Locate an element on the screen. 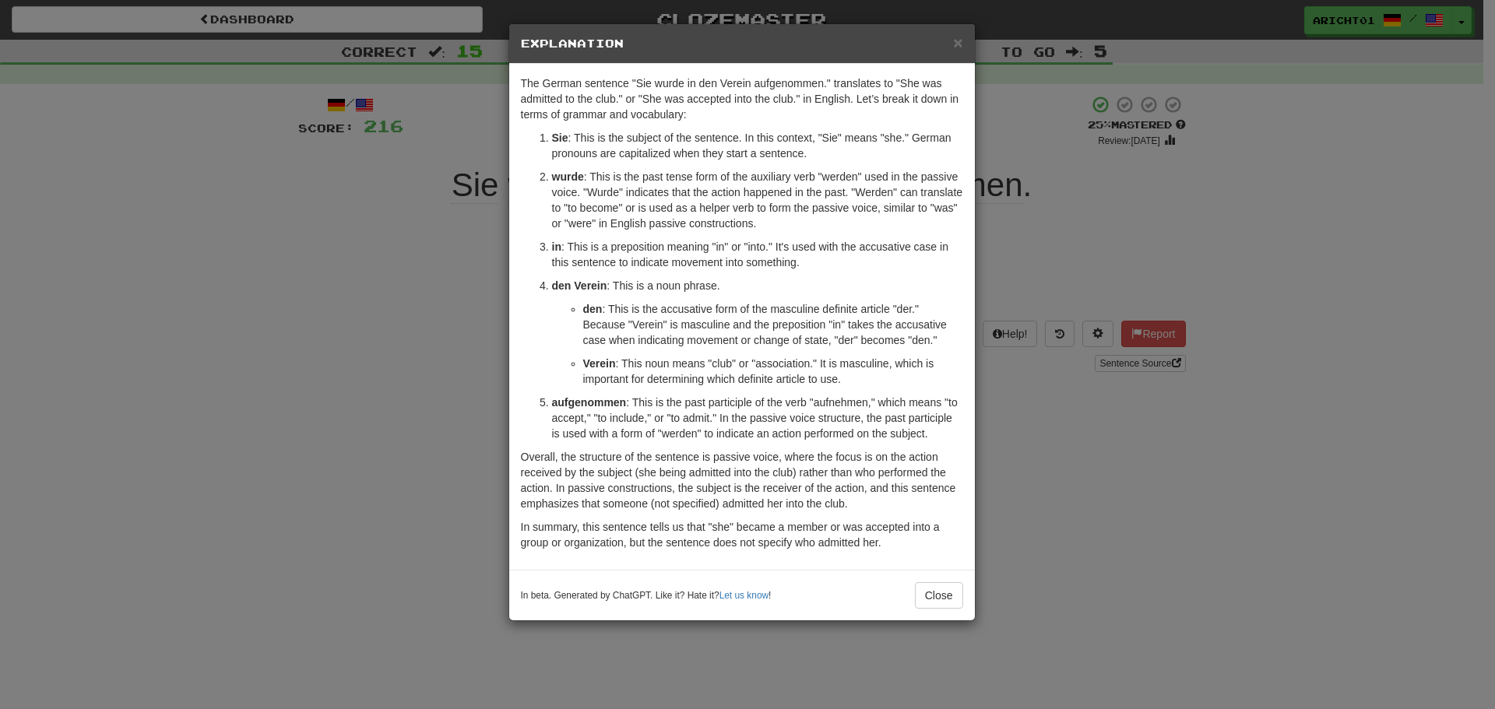  a: Let us know is located at coordinates (743, 596).